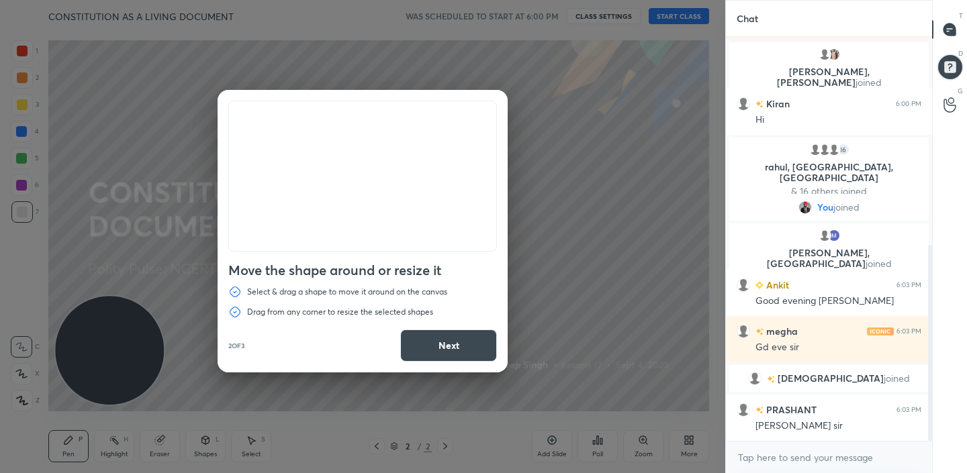 The width and height of the screenshot is (967, 473). What do you see at coordinates (363, 271) in the screenshot?
I see `h4: Move the shape around or resize it` at bounding box center [363, 271].